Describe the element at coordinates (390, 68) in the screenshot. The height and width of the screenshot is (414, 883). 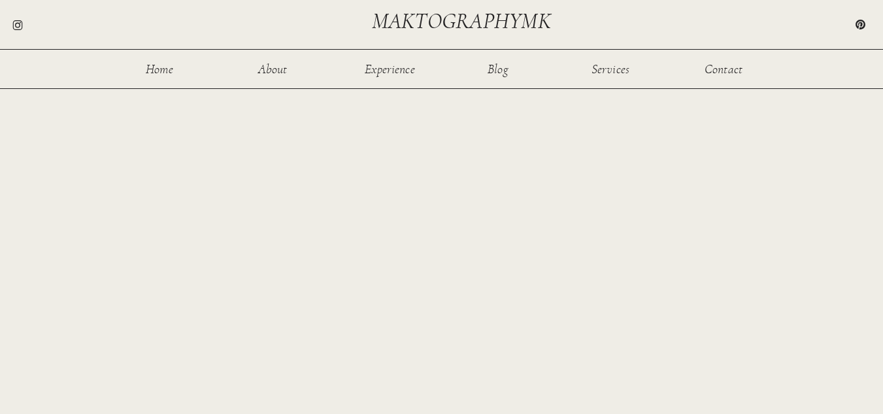
I see `a: Experience` at that location.